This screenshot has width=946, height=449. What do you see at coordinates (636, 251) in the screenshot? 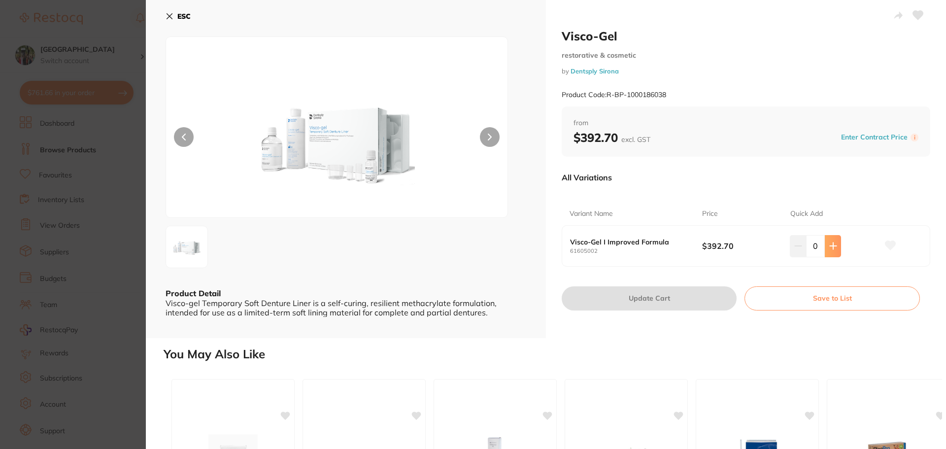
I see `small: 61605002` at bounding box center [636, 251].